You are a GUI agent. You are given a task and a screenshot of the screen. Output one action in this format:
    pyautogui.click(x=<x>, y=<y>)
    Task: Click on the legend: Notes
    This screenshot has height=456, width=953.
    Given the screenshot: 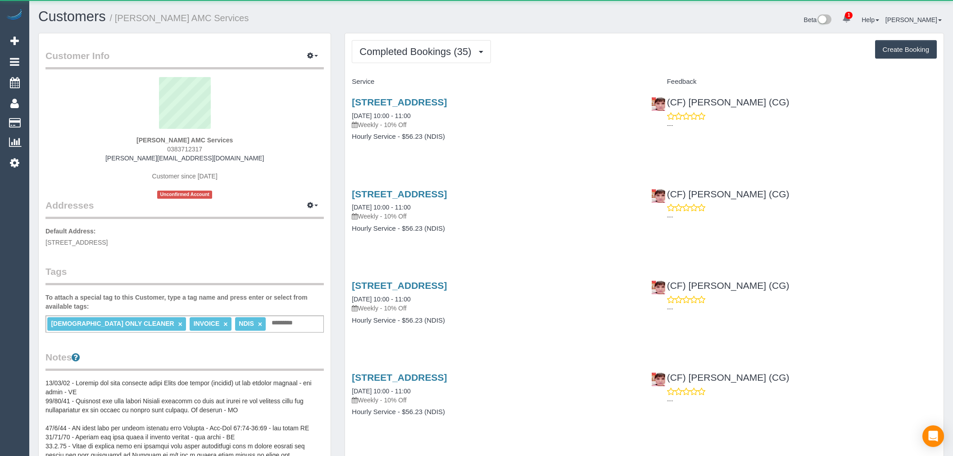 What is the action you would take?
    pyautogui.click(x=185, y=360)
    